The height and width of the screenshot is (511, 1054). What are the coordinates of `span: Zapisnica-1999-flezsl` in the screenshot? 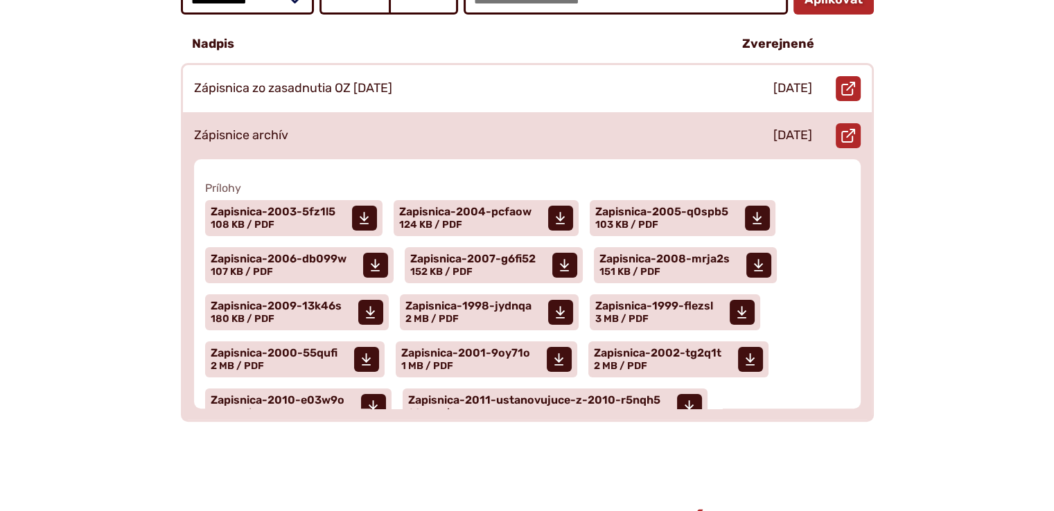 It's located at (654, 306).